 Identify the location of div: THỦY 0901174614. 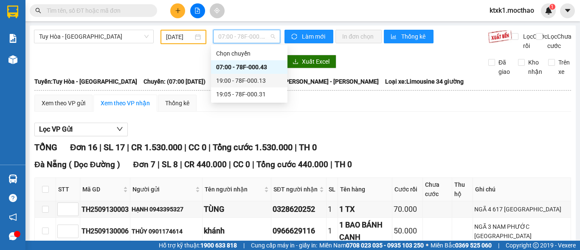
(166, 231).